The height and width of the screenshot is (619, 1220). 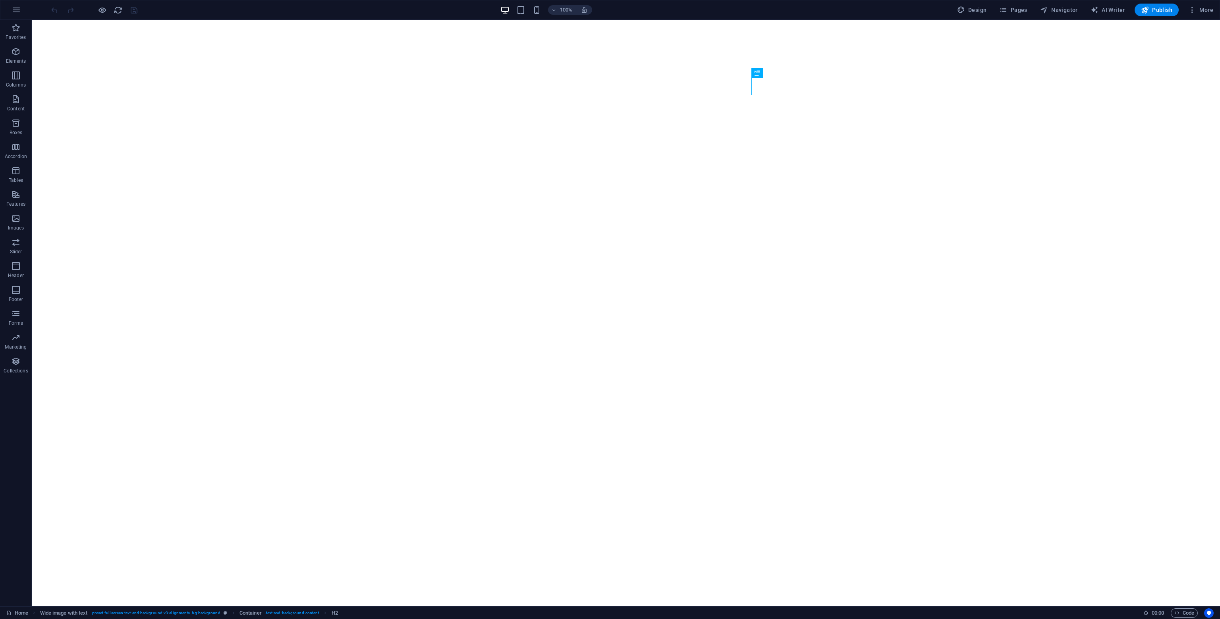 What do you see at coordinates (1107, 10) in the screenshot?
I see `button: AI Writer` at bounding box center [1107, 10].